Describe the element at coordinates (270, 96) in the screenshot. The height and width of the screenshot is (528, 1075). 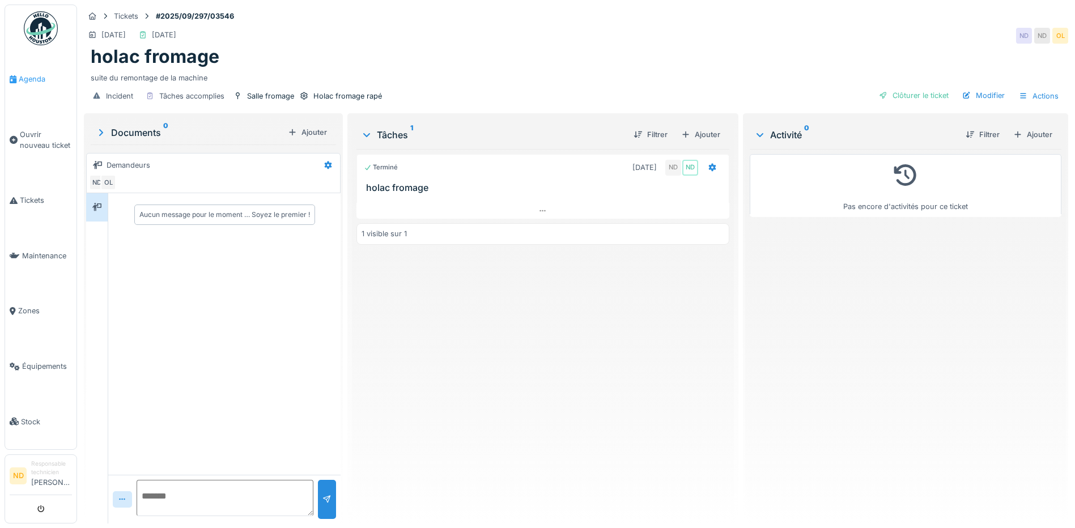
I see `div: Salle fromage` at that location.